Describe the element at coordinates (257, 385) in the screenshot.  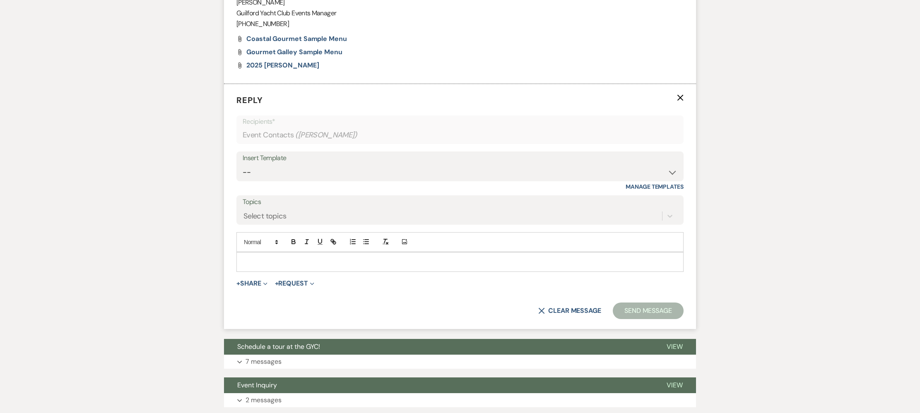
I see `span: Event Inquiry` at that location.